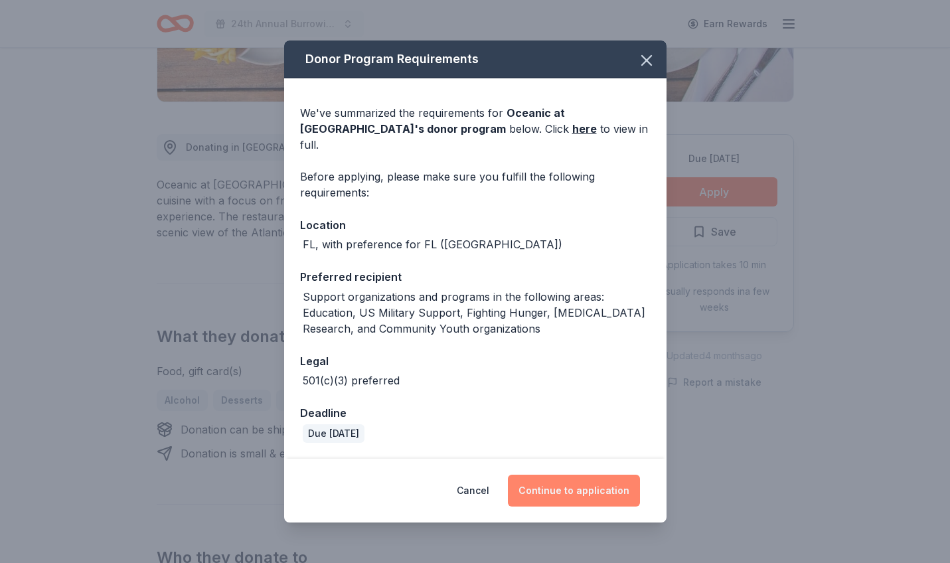 This screenshot has width=950, height=563. I want to click on button: Continue to application, so click(573, 490).